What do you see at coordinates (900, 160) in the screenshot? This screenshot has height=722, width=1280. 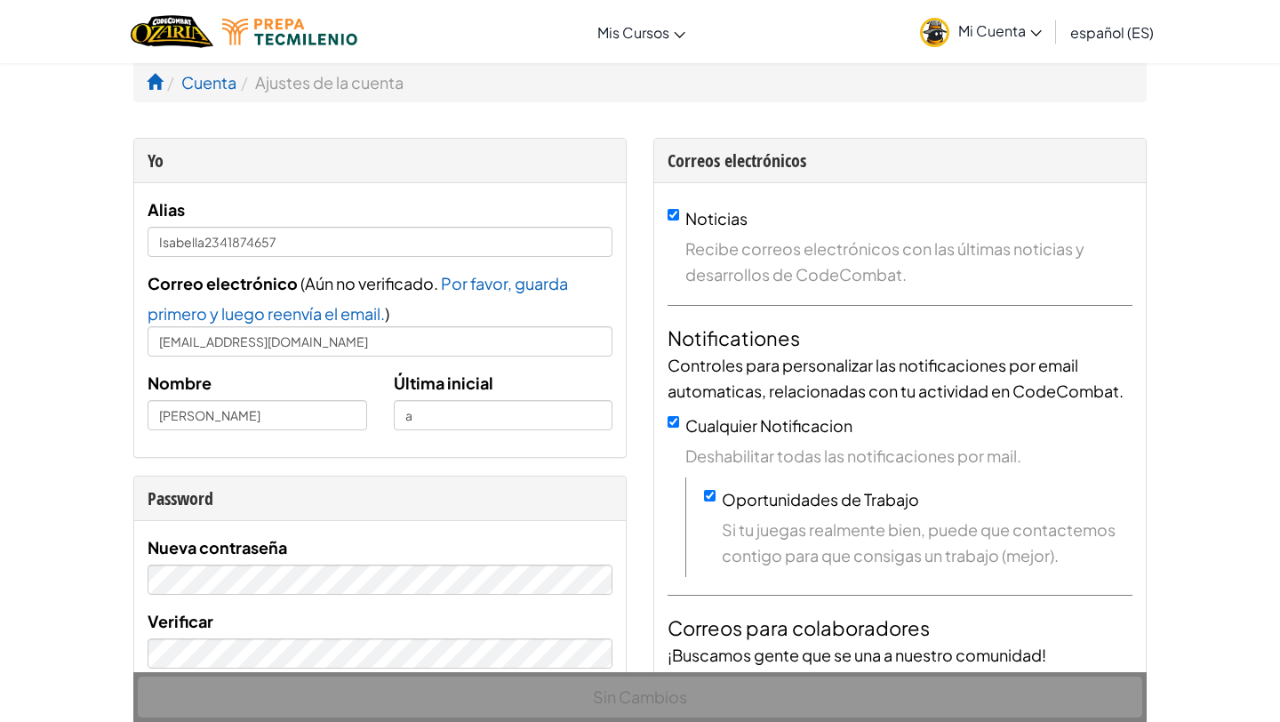 I see `div: Correos electrónicos` at bounding box center [900, 160].